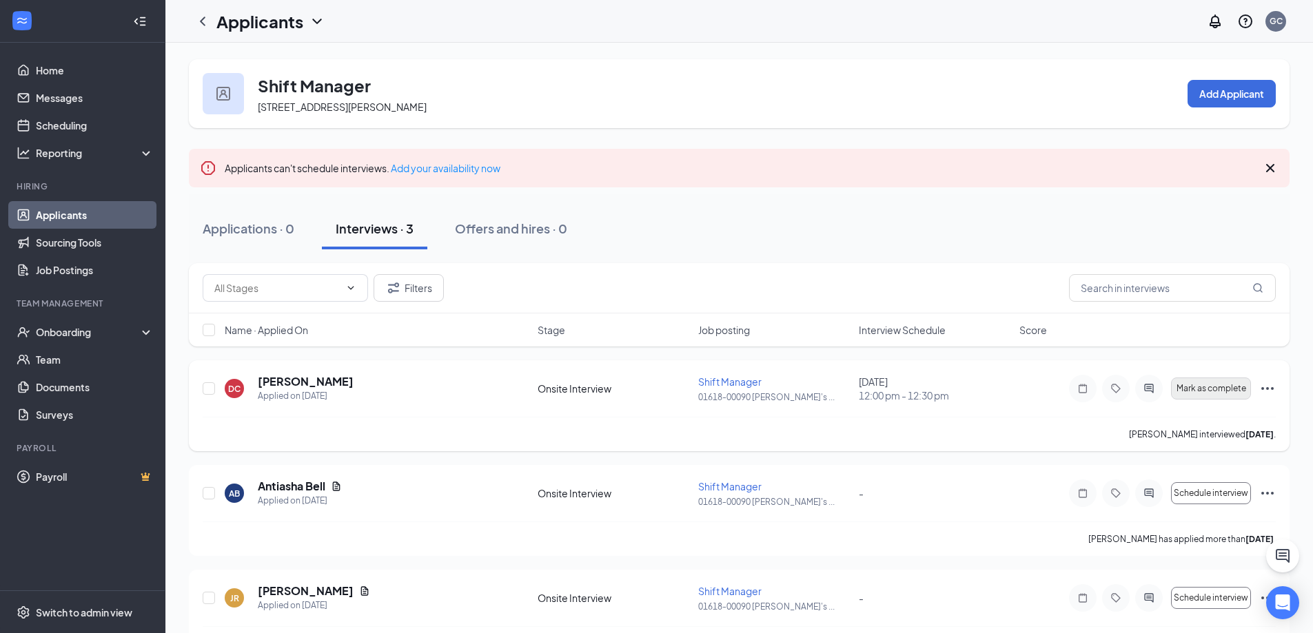  I want to click on div: GC, so click(1276, 21).